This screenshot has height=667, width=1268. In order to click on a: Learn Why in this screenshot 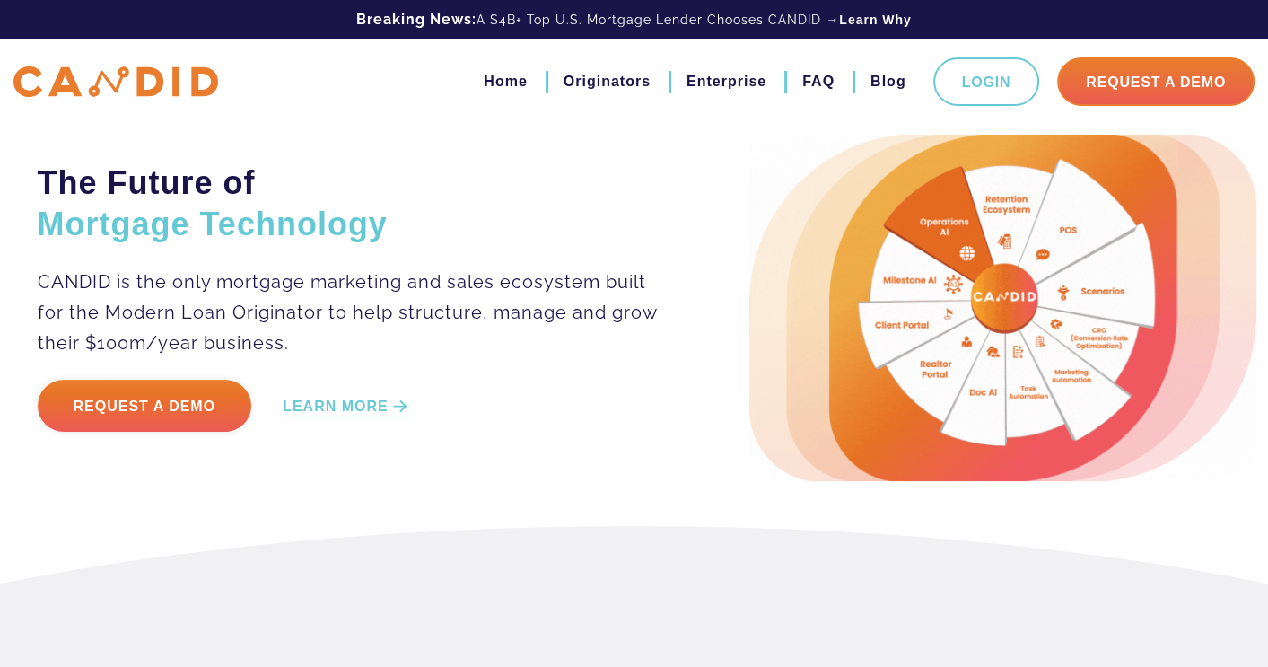, I will do `click(875, 20)`.